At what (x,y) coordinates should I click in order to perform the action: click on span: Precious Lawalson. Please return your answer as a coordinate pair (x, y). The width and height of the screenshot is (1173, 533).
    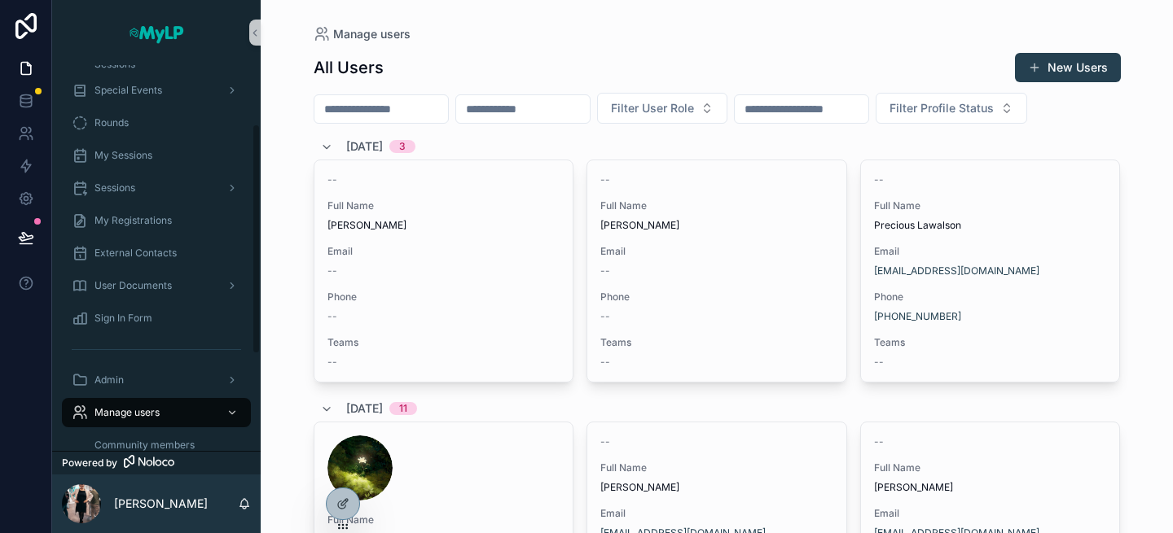
    Looking at the image, I should click on (990, 226).